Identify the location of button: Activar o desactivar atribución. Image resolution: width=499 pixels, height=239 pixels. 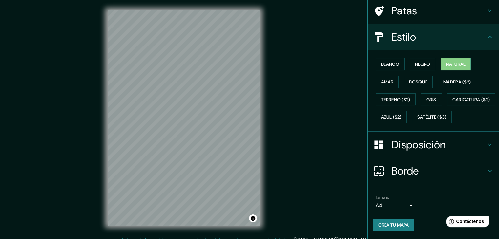
(253, 219).